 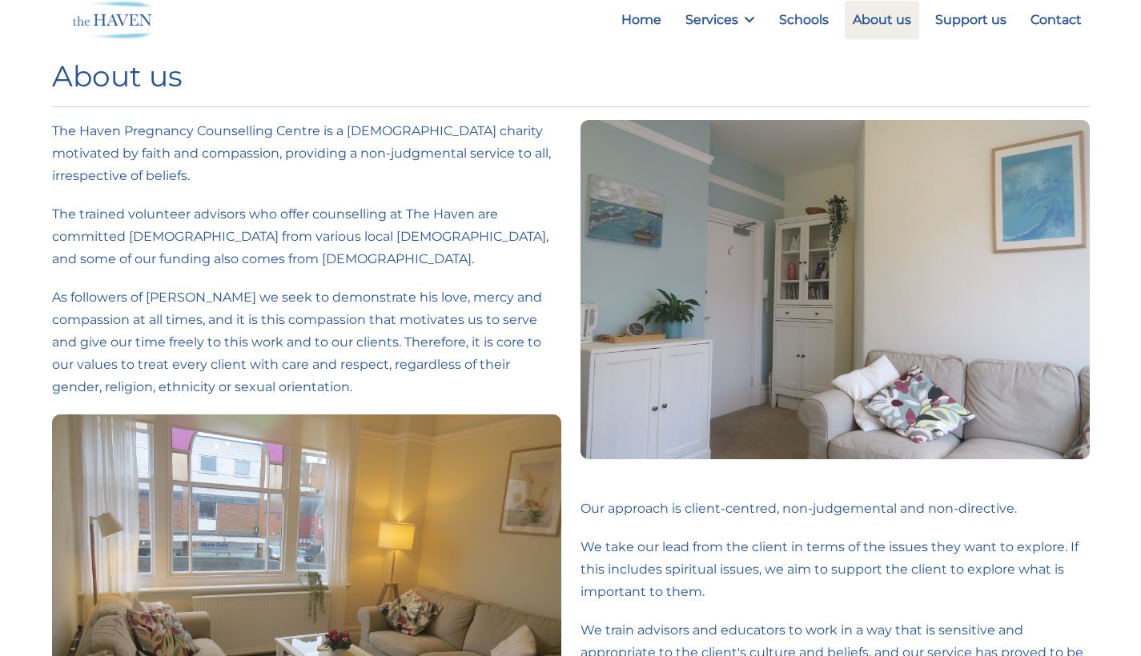 I want to click on a: About us, so click(x=881, y=20).